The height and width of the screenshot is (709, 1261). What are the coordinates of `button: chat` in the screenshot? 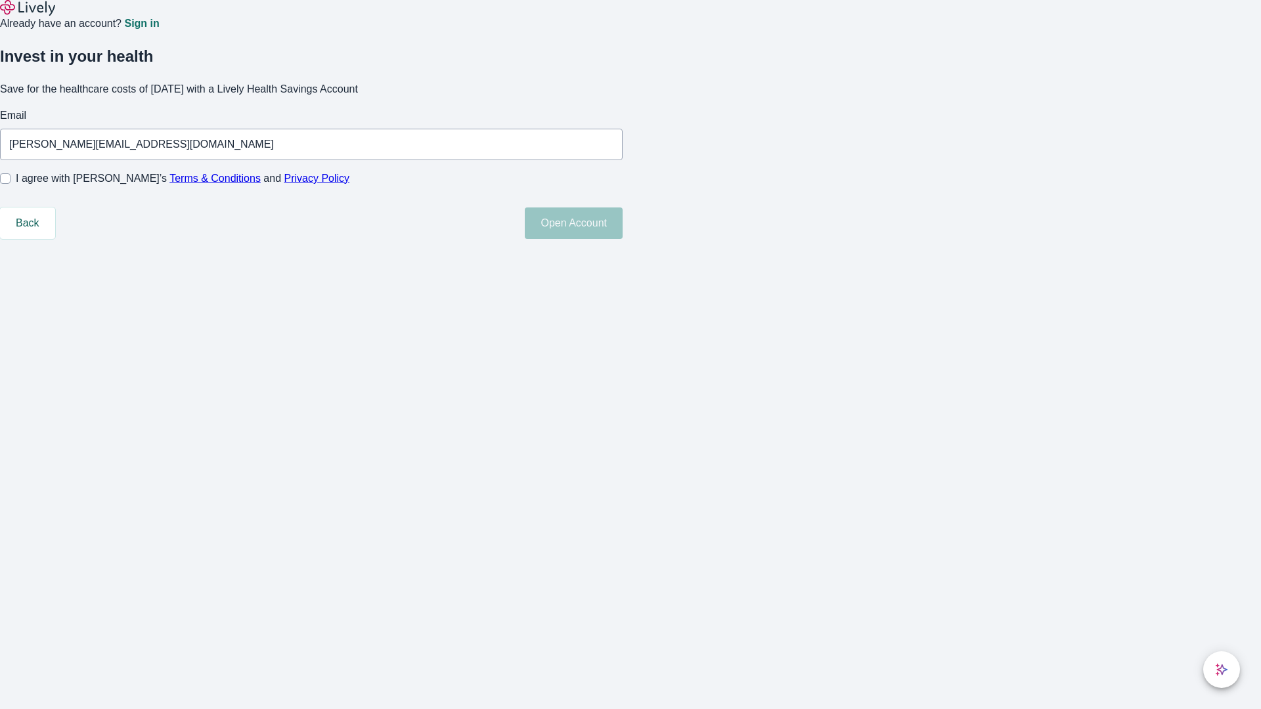 It's located at (1221, 670).